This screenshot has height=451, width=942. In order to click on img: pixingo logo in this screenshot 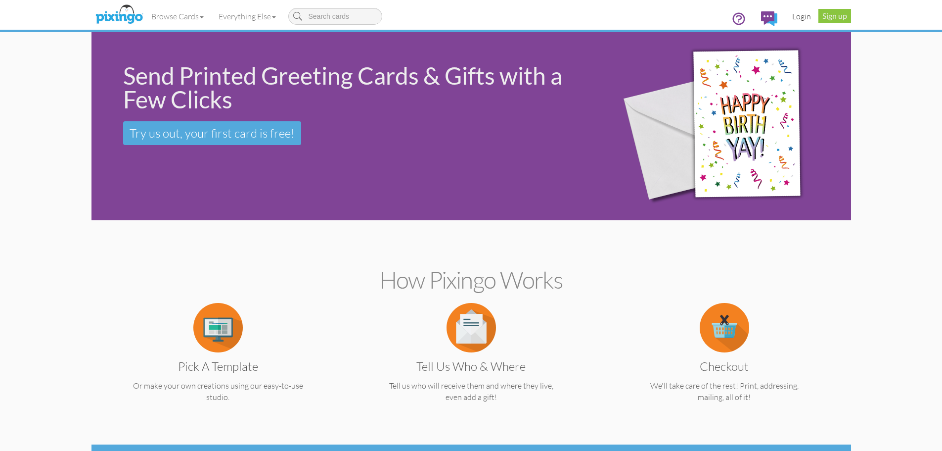, I will do `click(119, 15)`.